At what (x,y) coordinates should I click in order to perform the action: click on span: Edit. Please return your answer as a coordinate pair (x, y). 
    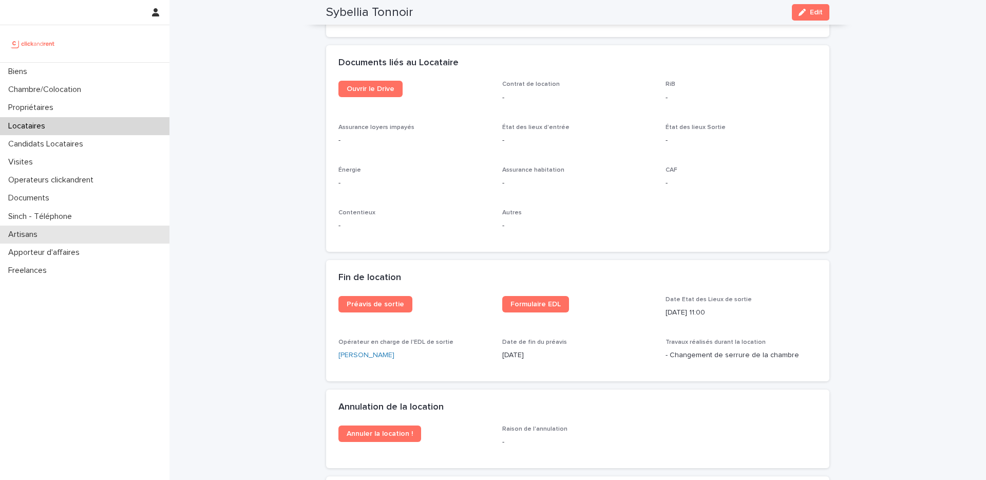
    Looking at the image, I should click on (816, 12).